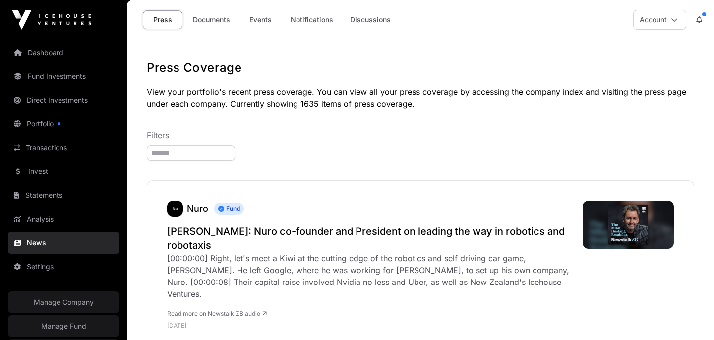 The height and width of the screenshot is (340, 714). I want to click on a: Read more on Newstalk ZB audio, so click(217, 313).